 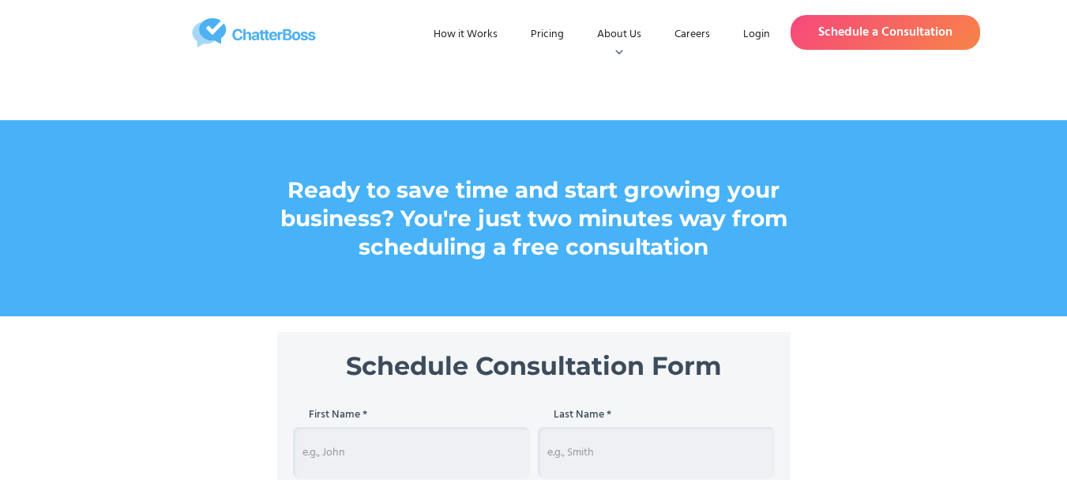 I want to click on input: e.g., Smith, so click(x=656, y=452).